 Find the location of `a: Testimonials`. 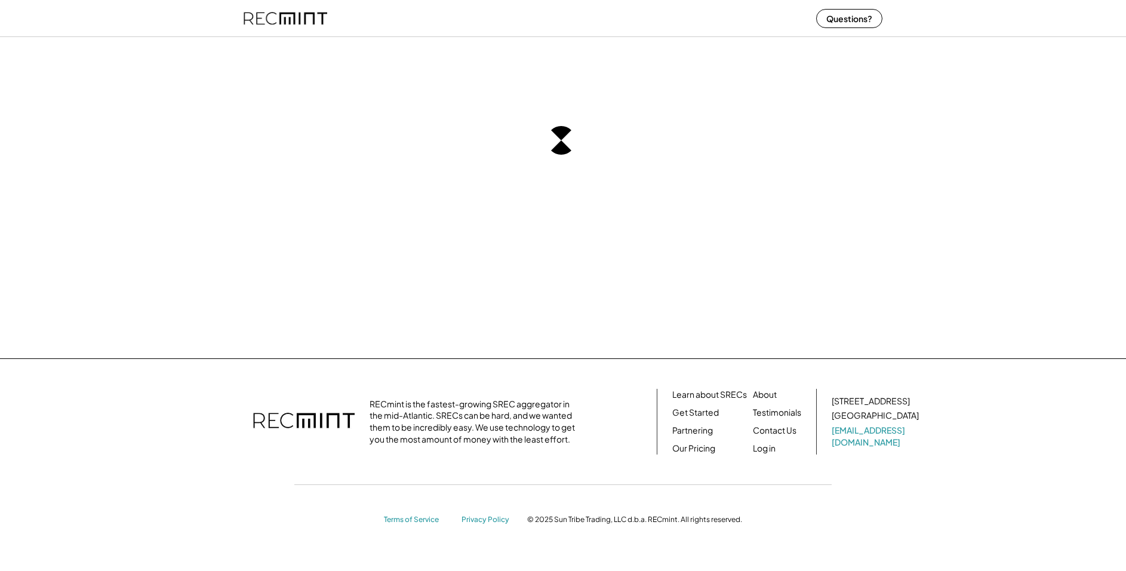

a: Testimonials is located at coordinates (777, 413).